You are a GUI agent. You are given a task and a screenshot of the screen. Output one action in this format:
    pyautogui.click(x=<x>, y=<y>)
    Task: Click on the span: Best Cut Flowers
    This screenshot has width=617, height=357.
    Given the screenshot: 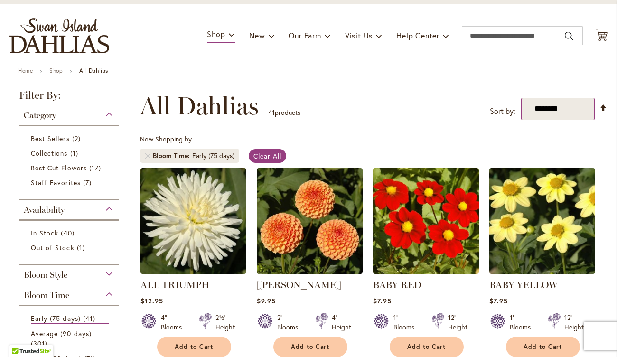 What is the action you would take?
    pyautogui.click(x=59, y=168)
    